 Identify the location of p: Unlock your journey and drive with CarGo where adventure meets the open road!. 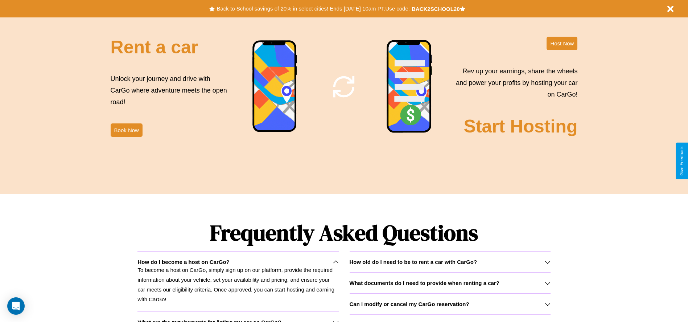
(170, 90).